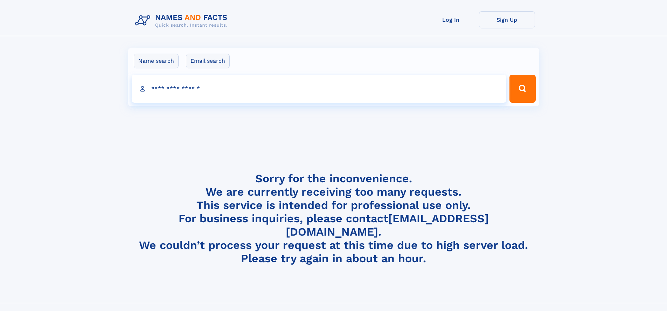 The width and height of the screenshot is (667, 311). I want to click on button: Search Button, so click(523, 89).